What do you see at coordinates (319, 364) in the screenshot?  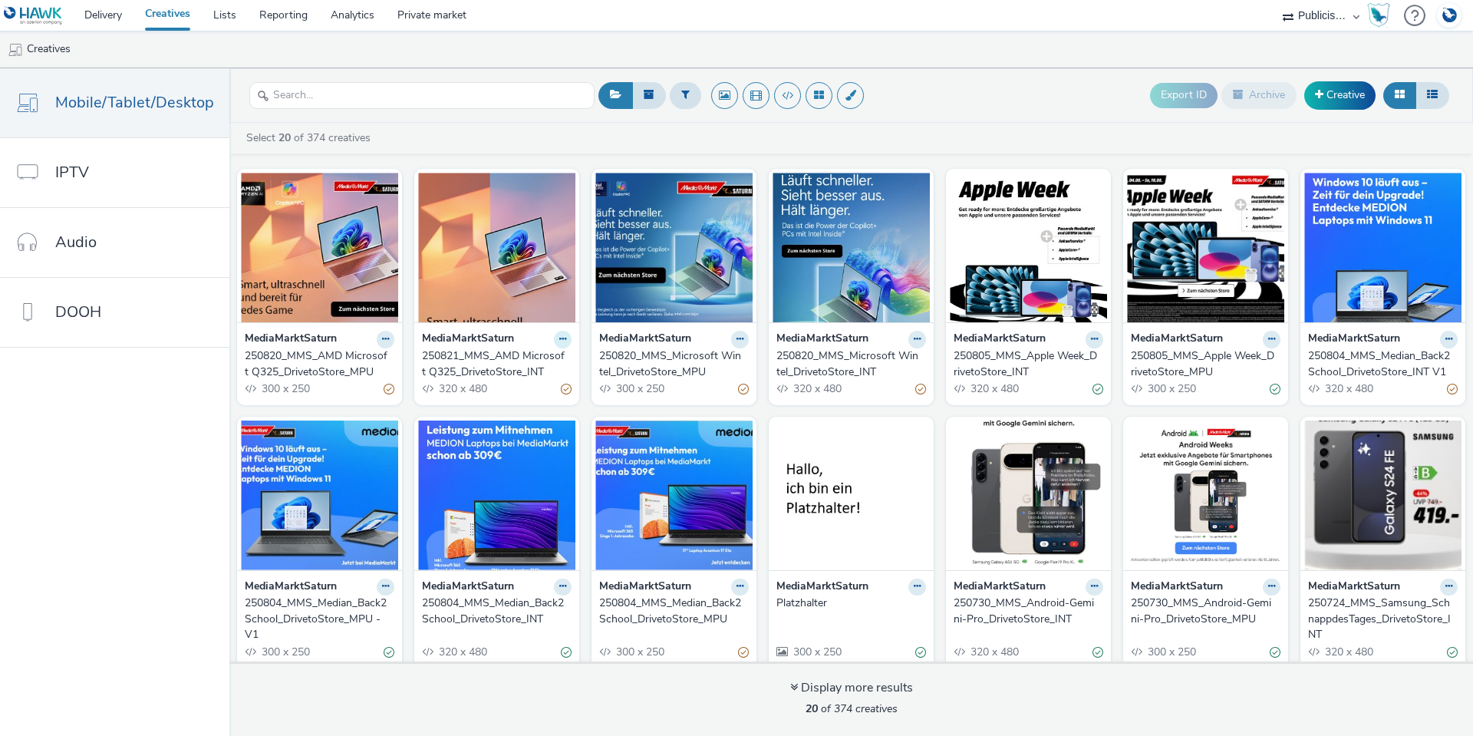 I see `a: 250820_MMS_AMD Microsoft Q325_DrivetoStore_MPU` at bounding box center [319, 364].